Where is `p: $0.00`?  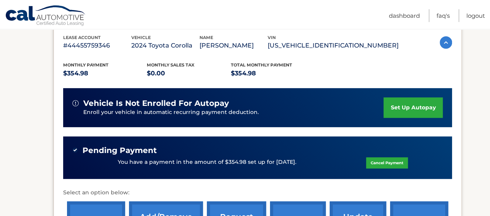
p: $0.00 is located at coordinates (189, 74).